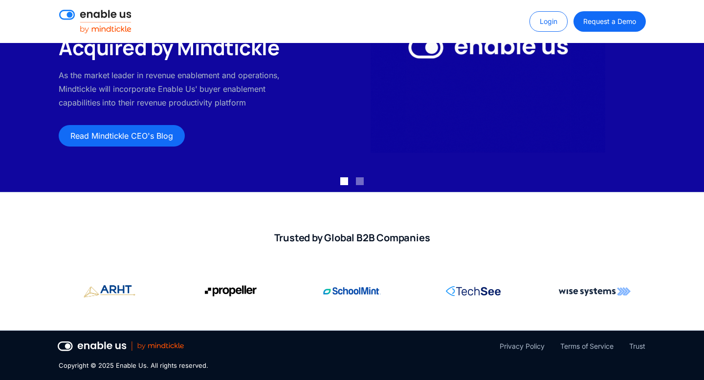 This screenshot has width=704, height=380. I want to click on a: Terms of Service, so click(586, 346).